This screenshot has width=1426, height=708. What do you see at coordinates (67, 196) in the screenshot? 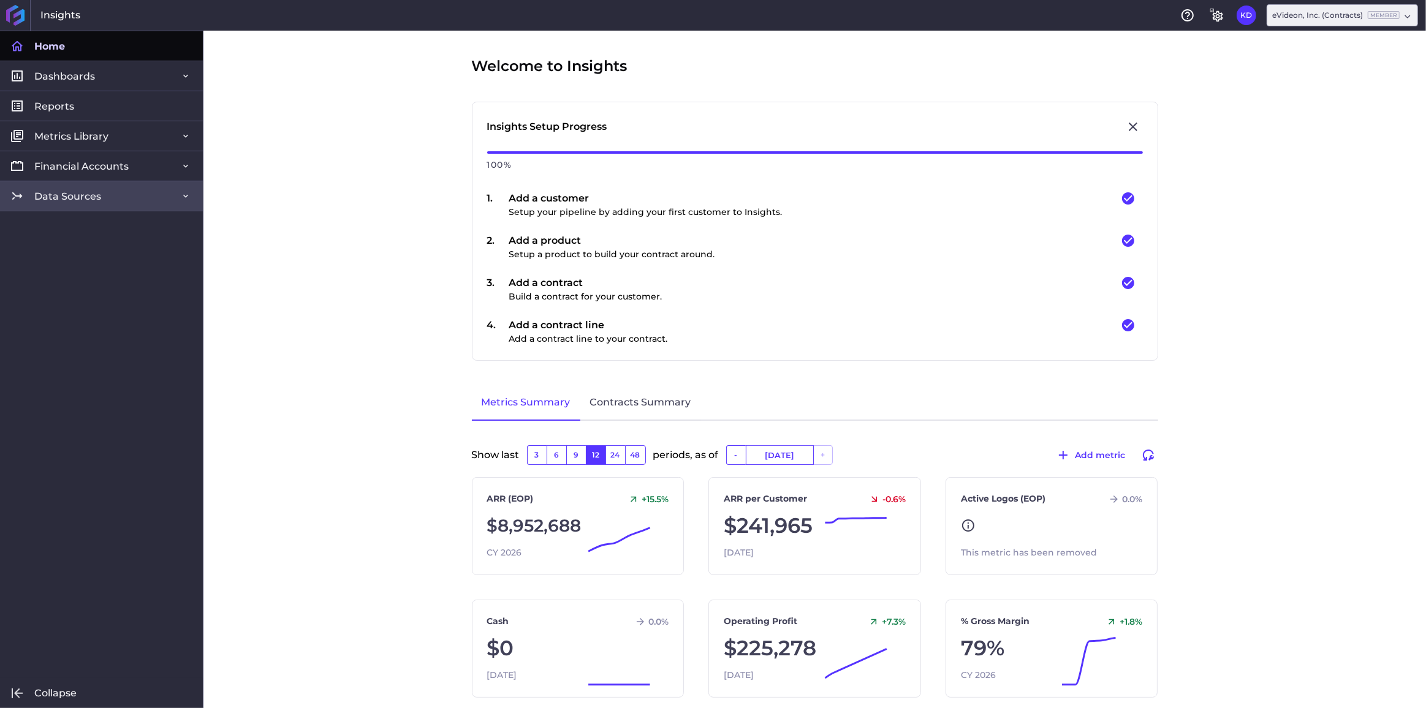
I see `span: Data Sources` at bounding box center [67, 196].